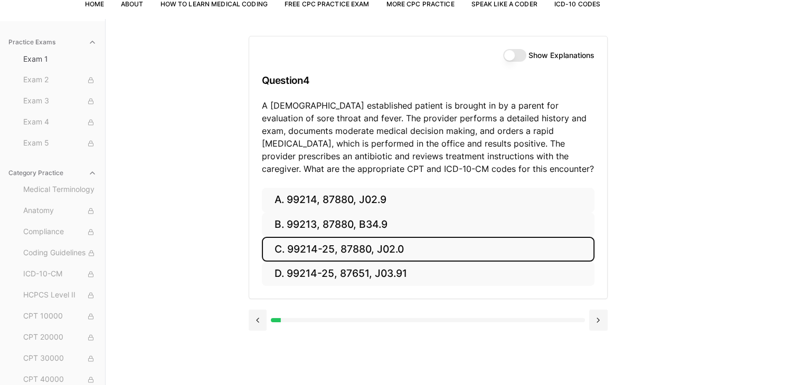 This screenshot has width=803, height=385. I want to click on button: ICD-10-CM, so click(60, 275).